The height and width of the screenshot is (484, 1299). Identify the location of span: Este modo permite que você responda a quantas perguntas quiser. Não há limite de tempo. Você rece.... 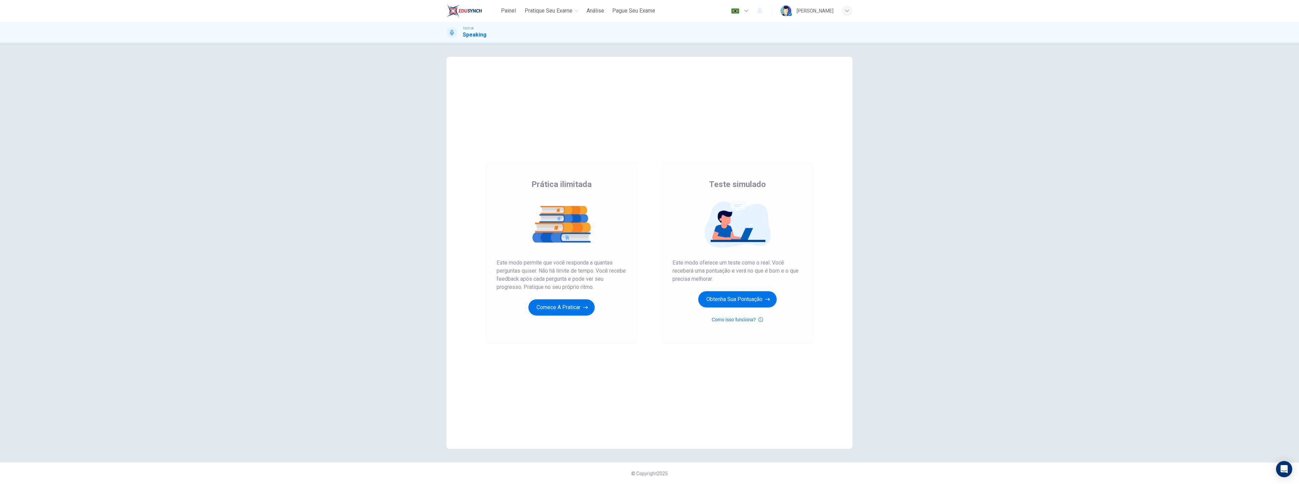
(561, 275).